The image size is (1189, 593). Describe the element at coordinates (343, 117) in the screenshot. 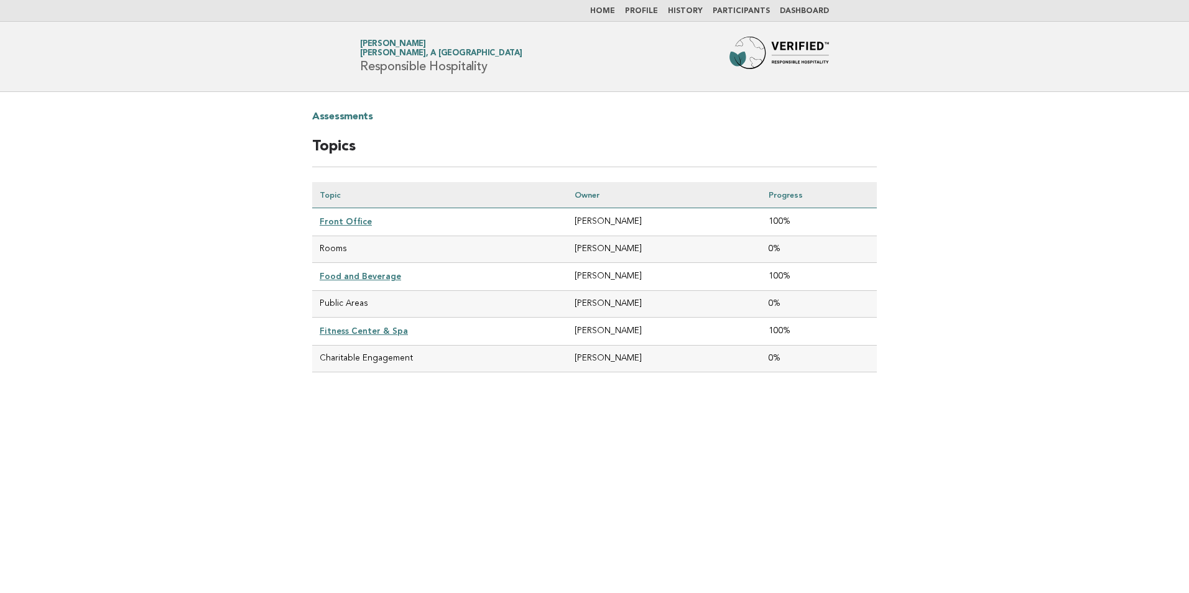

I see `a: Assessments` at that location.